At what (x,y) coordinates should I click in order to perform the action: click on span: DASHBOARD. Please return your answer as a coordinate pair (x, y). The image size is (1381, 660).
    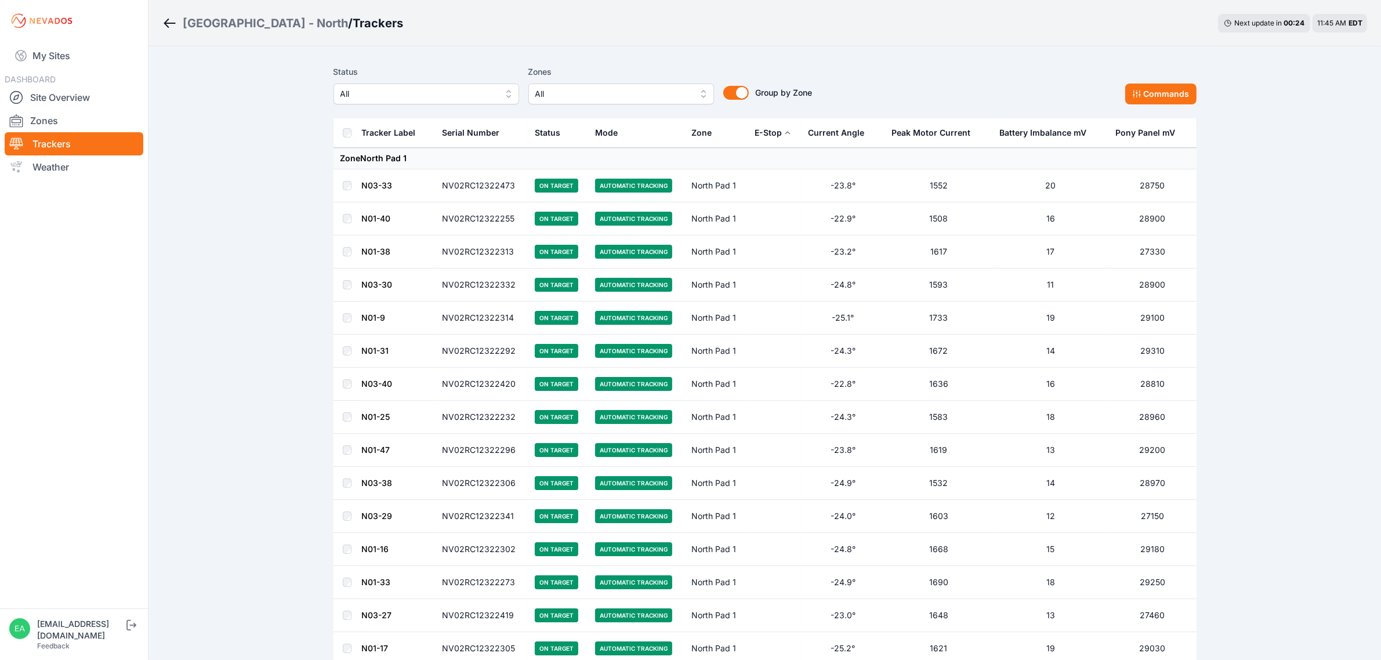
    Looking at the image, I should click on (30, 79).